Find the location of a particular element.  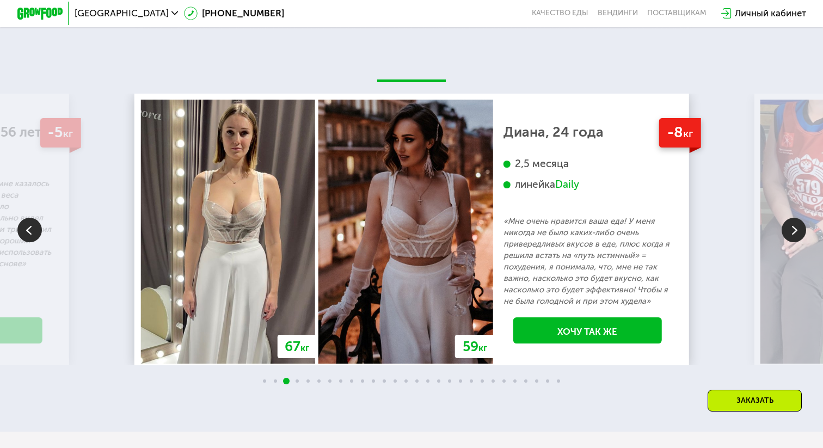

div: линейка is located at coordinates (587, 185).